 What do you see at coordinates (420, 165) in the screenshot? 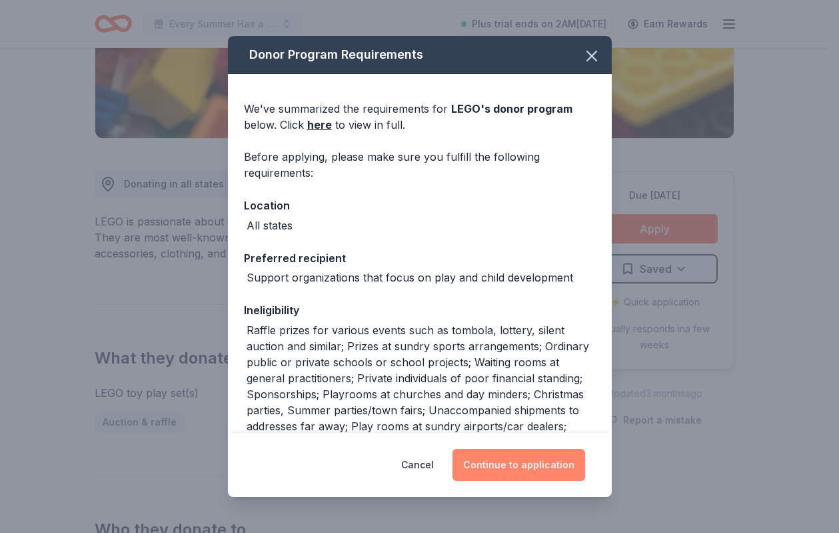
I see `div: Before applying, please make sure you fulfill the following requirements:` at bounding box center [420, 165].